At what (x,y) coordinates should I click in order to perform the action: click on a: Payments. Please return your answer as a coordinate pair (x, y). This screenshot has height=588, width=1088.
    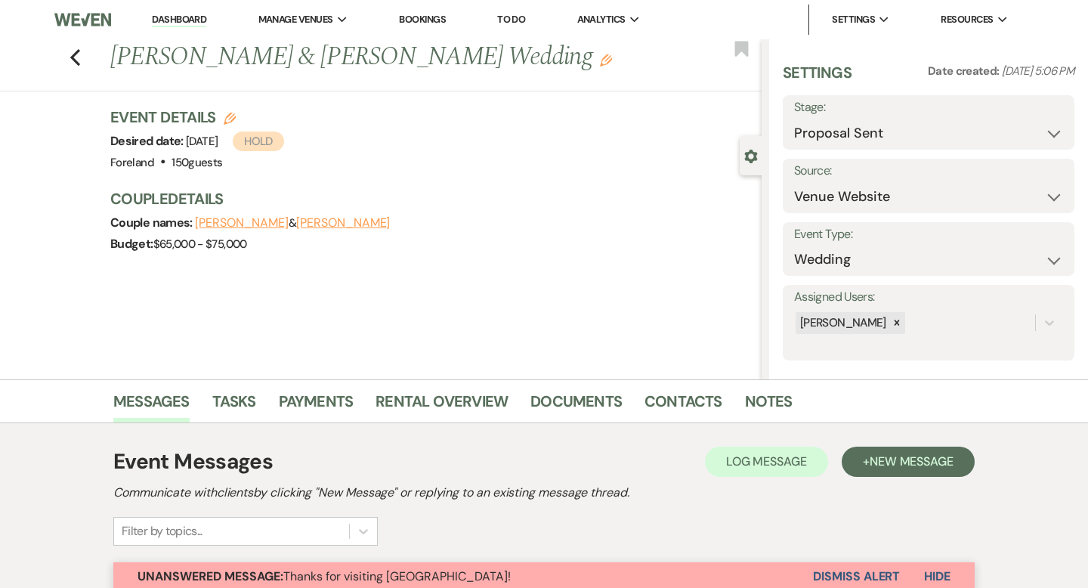
    Looking at the image, I should click on (316, 406).